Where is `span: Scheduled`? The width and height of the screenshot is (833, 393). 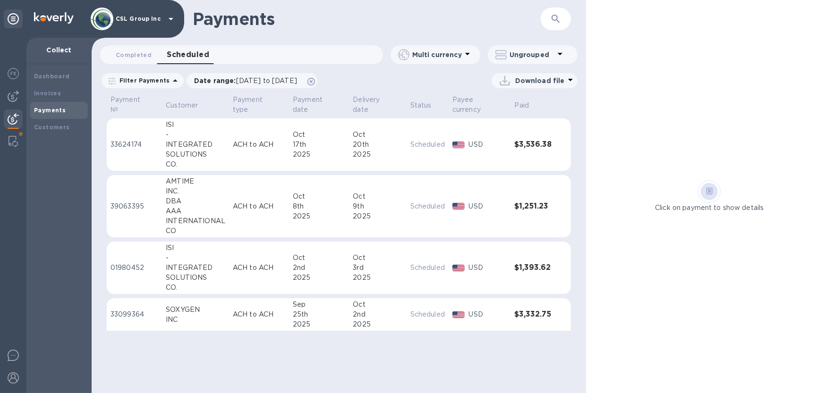 span: Scheduled is located at coordinates (188, 55).